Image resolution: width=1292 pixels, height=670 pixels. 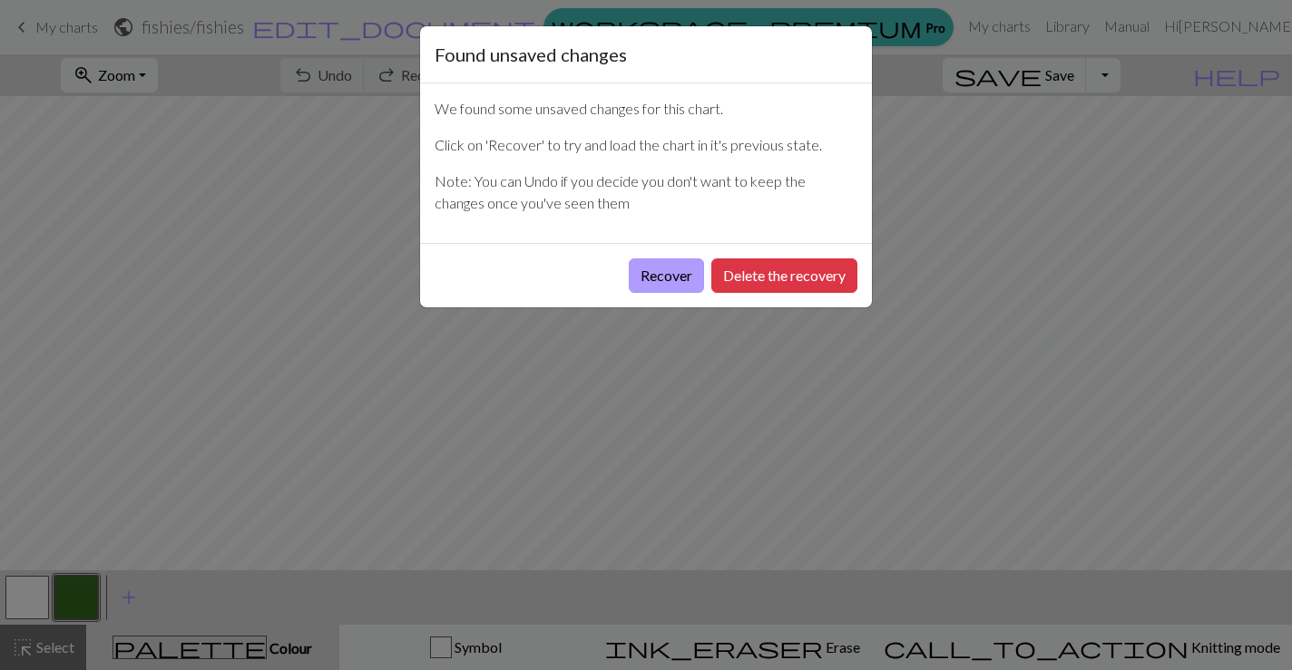 What do you see at coordinates (646, 109) in the screenshot?
I see `p: We found some unsaved changes for this chart.` at bounding box center [646, 109].